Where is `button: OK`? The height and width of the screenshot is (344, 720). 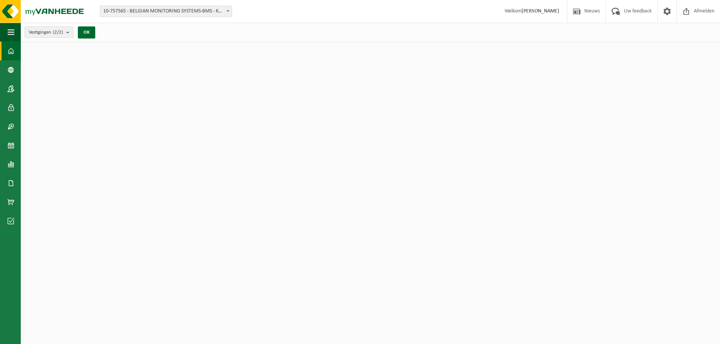 button: OK is located at coordinates (87, 32).